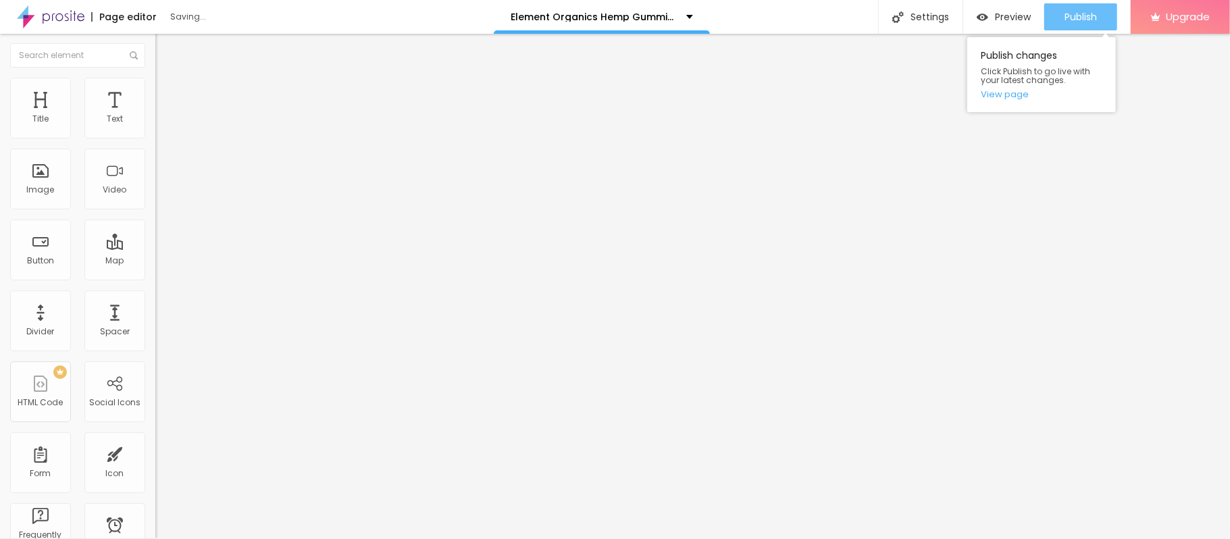  What do you see at coordinates (124, 17) in the screenshot?
I see `div: Page editor` at bounding box center [124, 17].